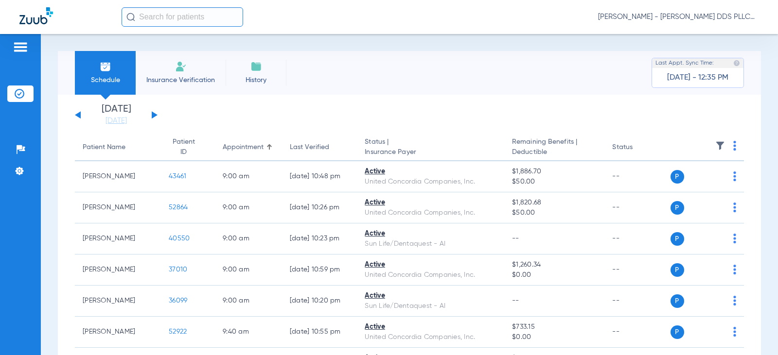  What do you see at coordinates (179, 239) in the screenshot?
I see `span: 40550` at bounding box center [179, 239].